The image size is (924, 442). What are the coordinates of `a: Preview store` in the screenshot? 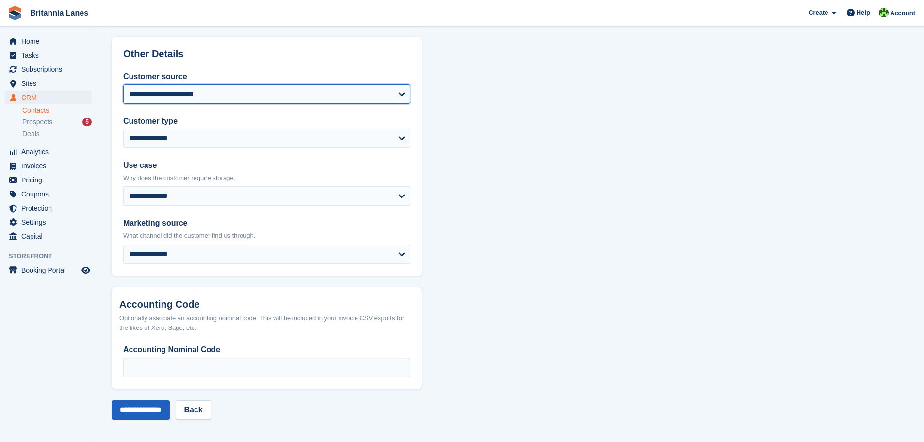 It's located at (86, 270).